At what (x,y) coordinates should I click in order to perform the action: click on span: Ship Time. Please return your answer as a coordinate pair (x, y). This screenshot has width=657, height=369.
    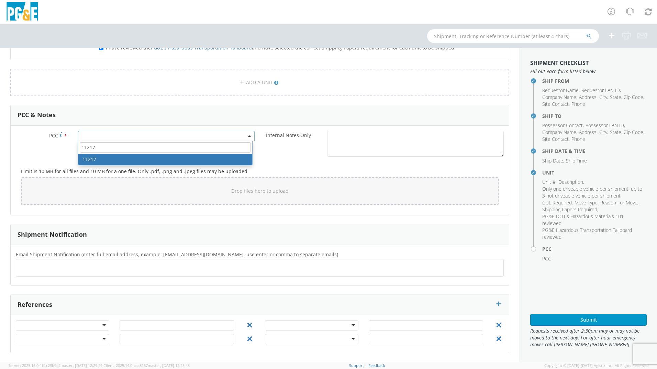
    Looking at the image, I should click on (576, 160).